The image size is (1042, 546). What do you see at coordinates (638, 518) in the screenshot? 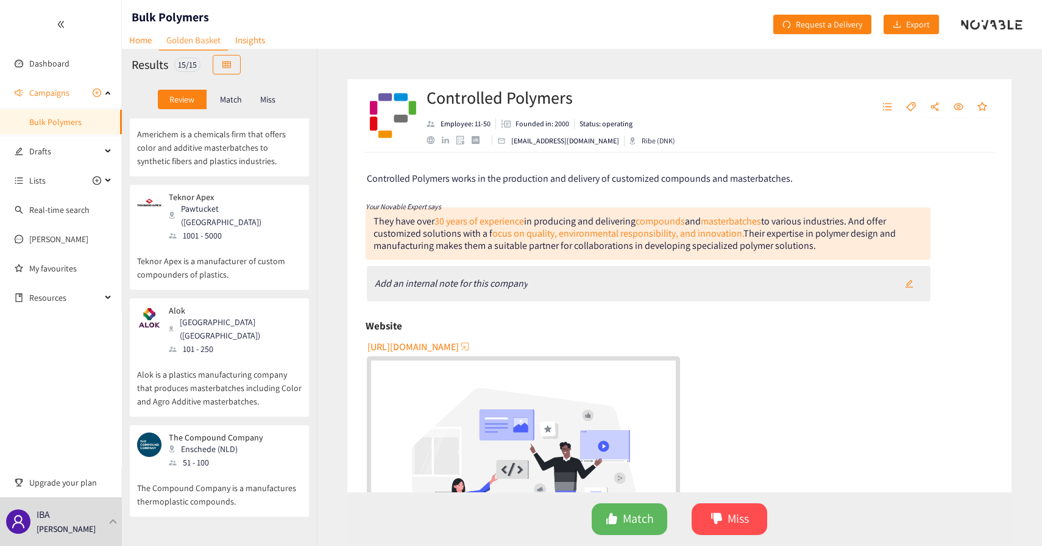
I see `span: Match` at bounding box center [638, 518].